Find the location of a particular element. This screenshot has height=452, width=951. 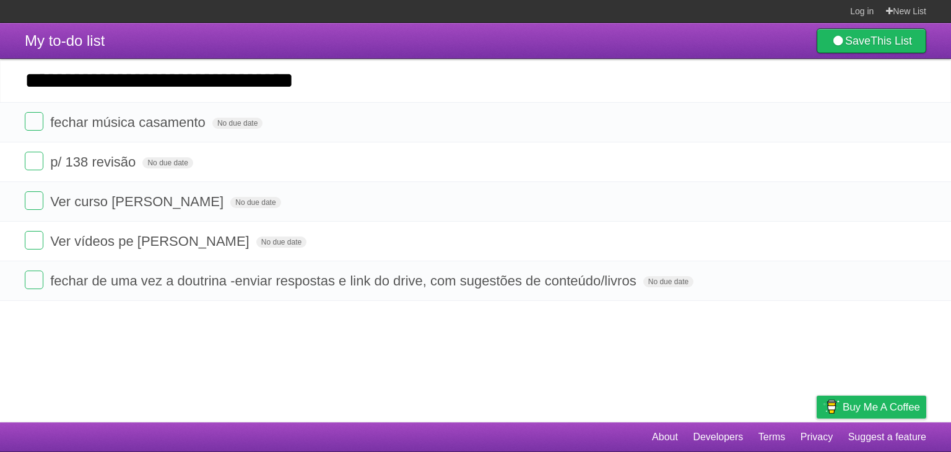

a: Buy me a coffee is located at coordinates (871, 407).